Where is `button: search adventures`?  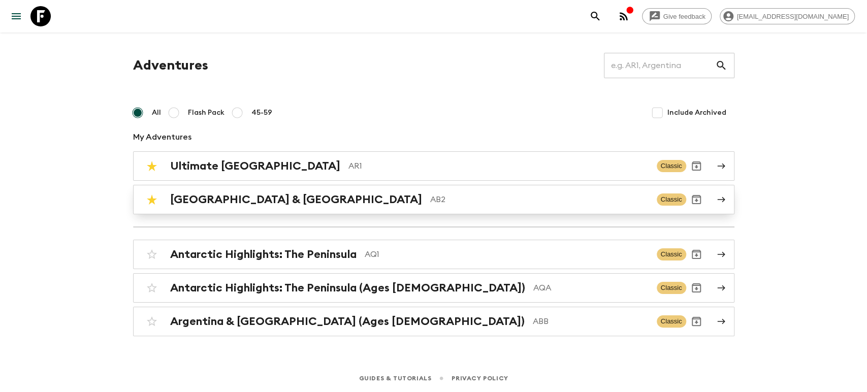
button: search adventures is located at coordinates (595, 16).